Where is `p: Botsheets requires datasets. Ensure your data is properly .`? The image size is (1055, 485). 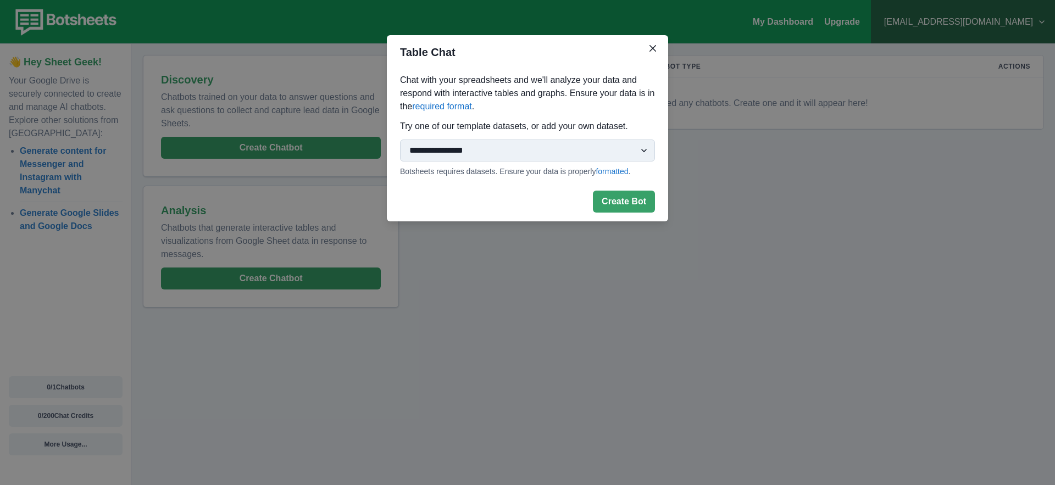 p: Botsheets requires datasets. Ensure your data is properly . is located at coordinates (527, 171).